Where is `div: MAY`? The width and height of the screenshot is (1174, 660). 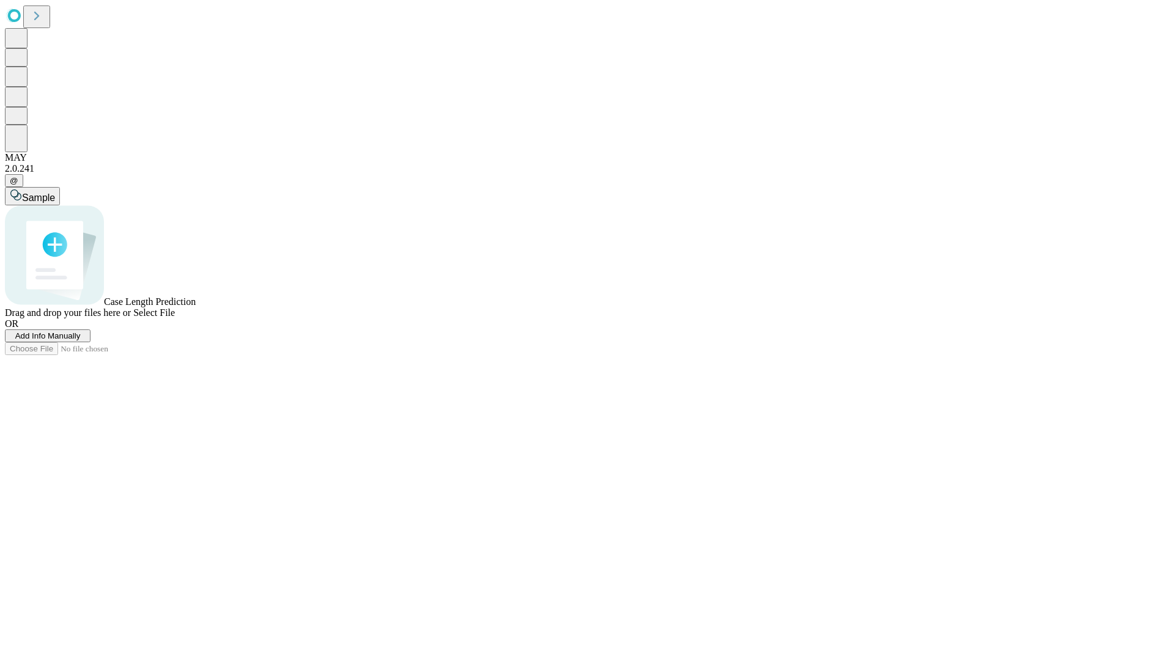 div: MAY is located at coordinates (587, 158).